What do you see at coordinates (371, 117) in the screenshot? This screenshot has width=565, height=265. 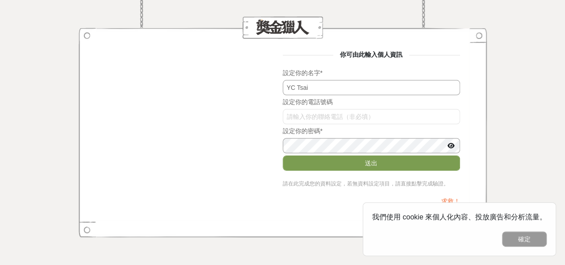 I see `input: 請輸入你的聯絡電話（非必填）` at bounding box center [371, 117].